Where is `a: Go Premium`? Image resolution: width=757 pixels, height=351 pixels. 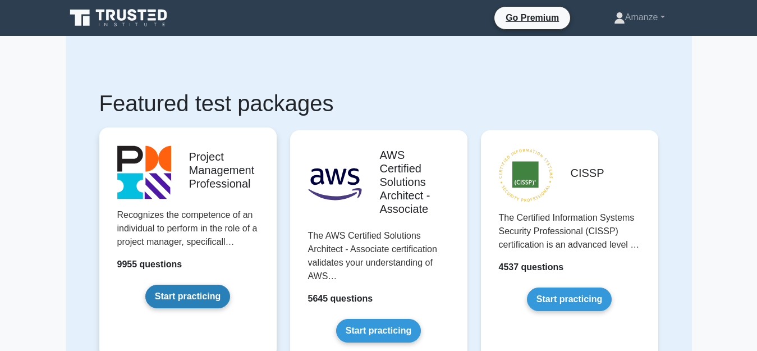
a: Go Premium is located at coordinates (532, 17).